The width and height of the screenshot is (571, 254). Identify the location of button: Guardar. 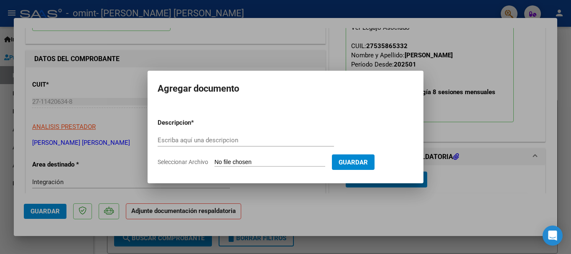
(353, 162).